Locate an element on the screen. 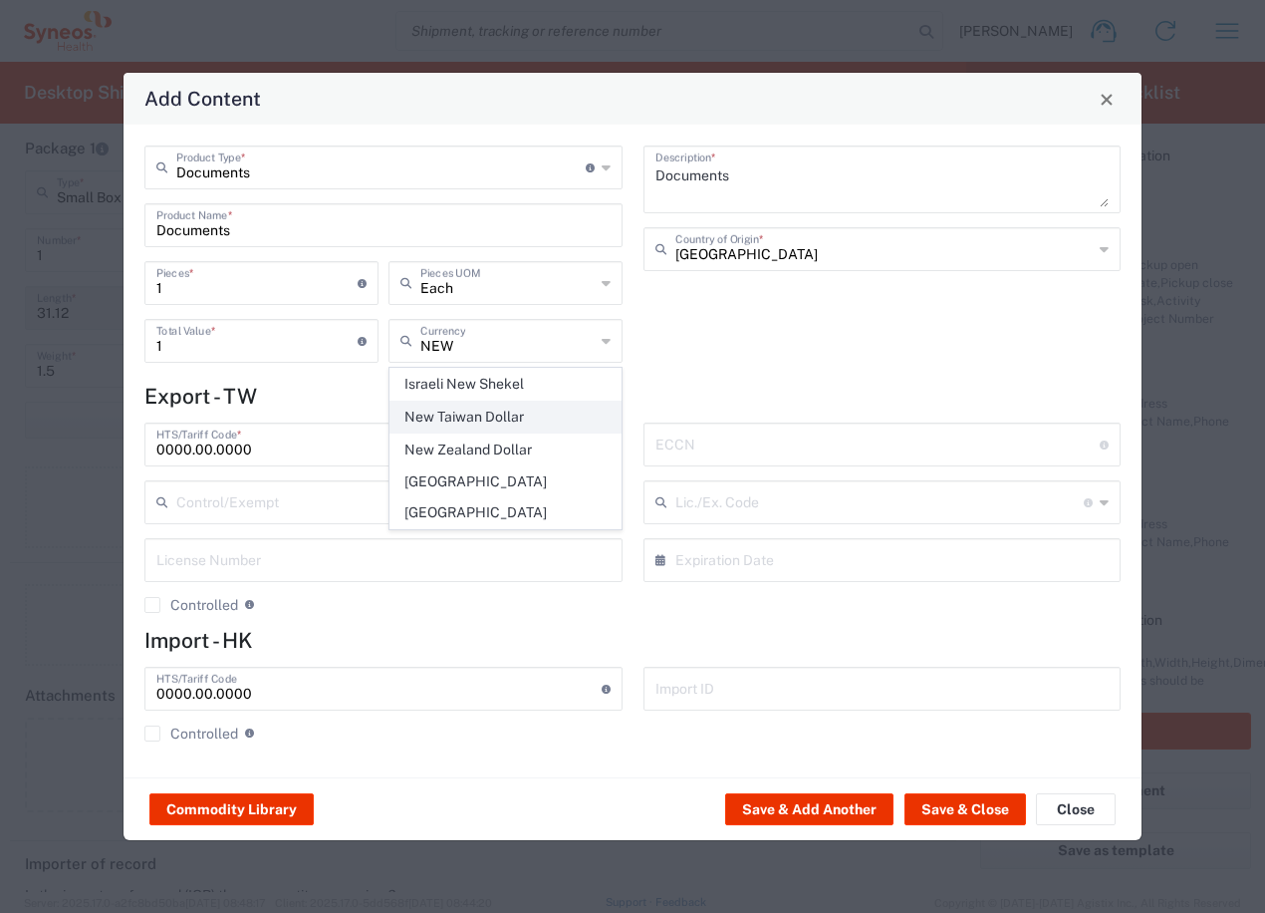 This screenshot has height=913, width=1265. button: Save & Add Another is located at coordinates (809, 809).